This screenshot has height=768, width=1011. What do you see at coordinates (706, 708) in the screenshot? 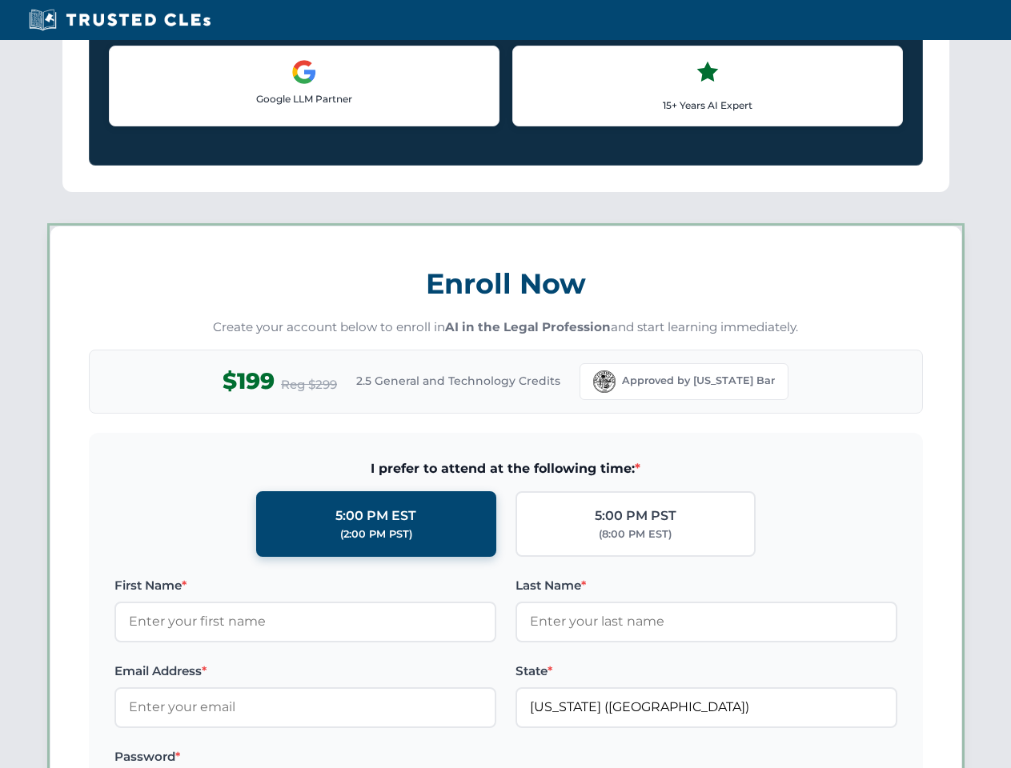
I see `input: Florida (FL)` at bounding box center [706, 708].